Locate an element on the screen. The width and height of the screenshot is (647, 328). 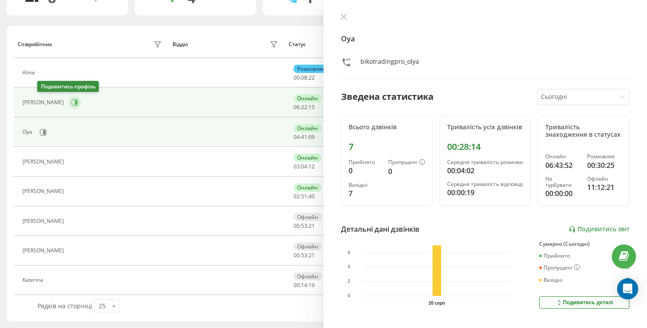
div: Зведена статистика is located at coordinates (387, 97).